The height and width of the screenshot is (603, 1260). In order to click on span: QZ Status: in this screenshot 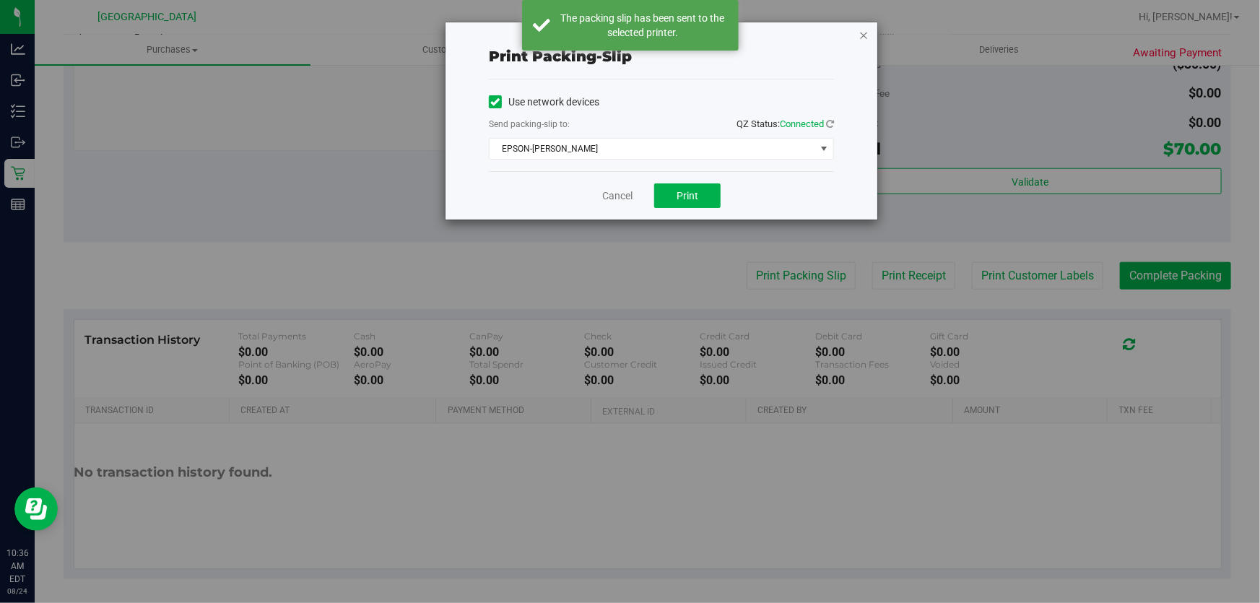, I will do `click(785, 123)`.